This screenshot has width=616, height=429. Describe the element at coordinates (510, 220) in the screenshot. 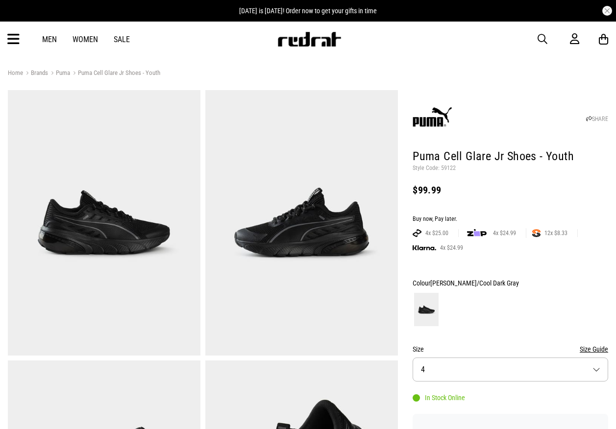

I see `div: Buy now, Pay later.` at that location.